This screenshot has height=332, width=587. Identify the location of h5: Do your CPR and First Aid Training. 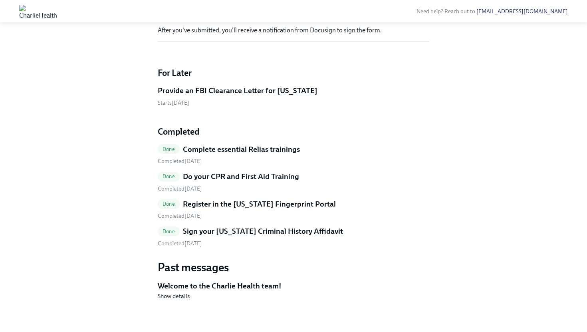
(241, 177).